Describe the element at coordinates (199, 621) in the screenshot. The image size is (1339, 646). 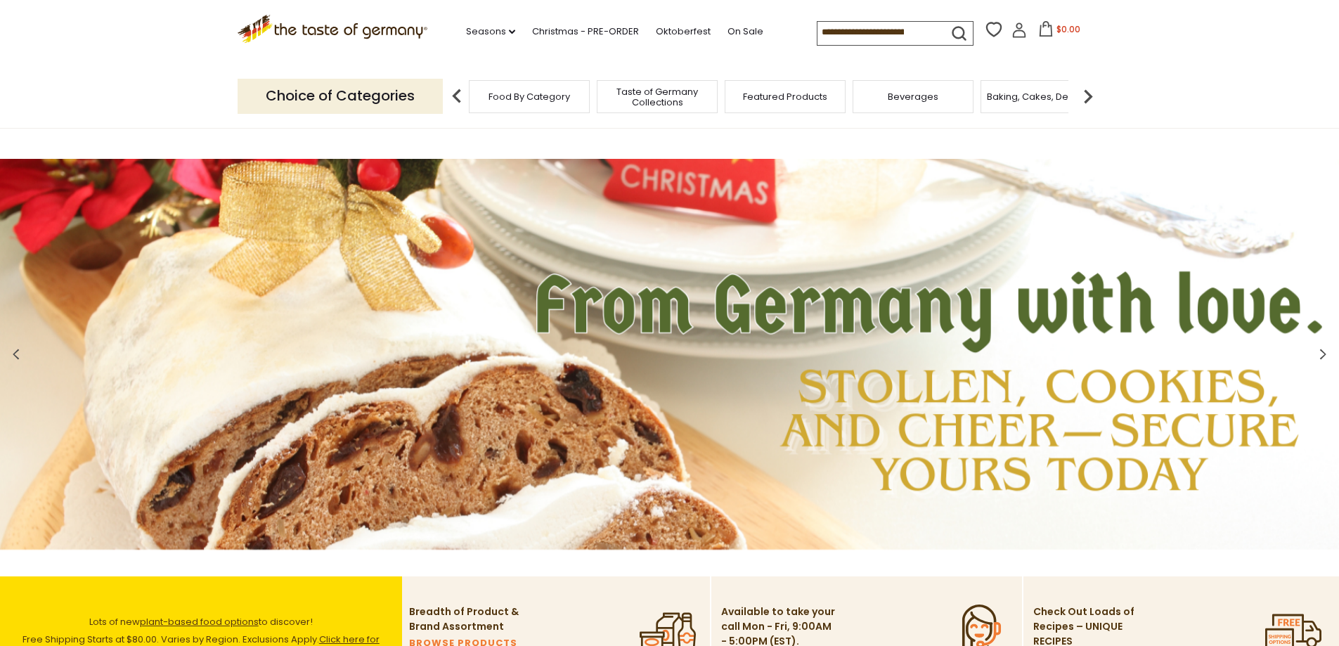
I see `a: plant-based food options` at that location.